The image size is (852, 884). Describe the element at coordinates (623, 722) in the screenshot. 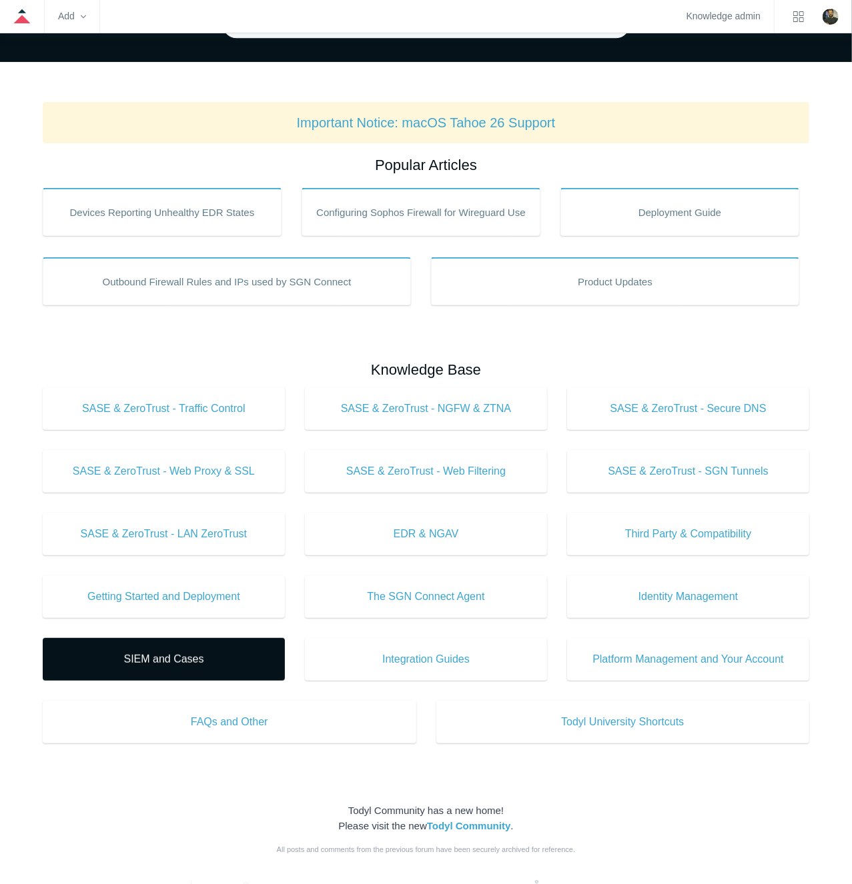

I see `span: Todyl University Shortcuts` at that location.